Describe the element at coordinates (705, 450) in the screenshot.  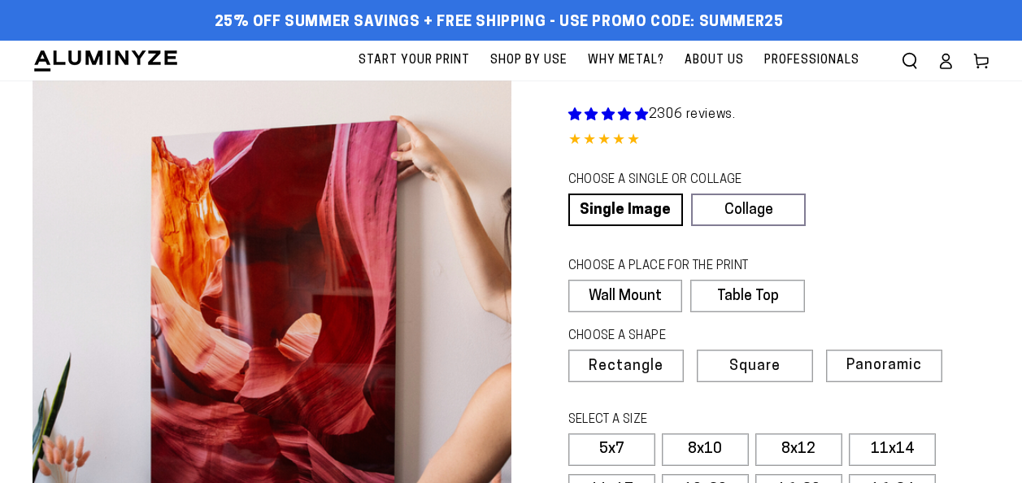
I see `label: 8x10` at that location.